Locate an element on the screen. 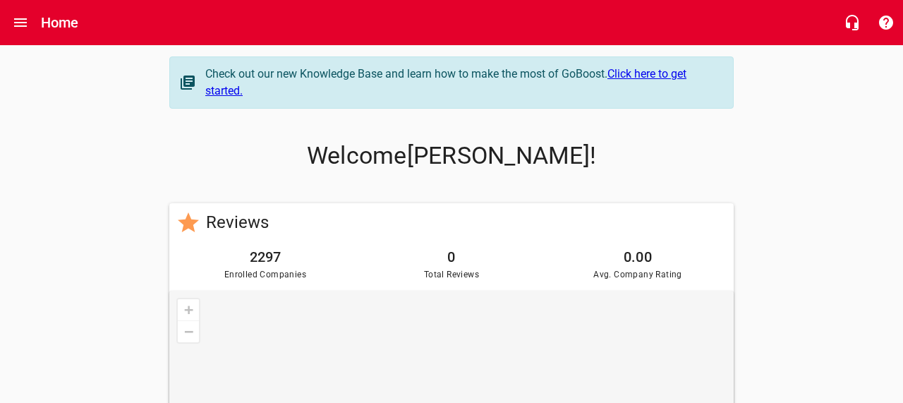 This screenshot has height=403, width=903. button: Open drawer is located at coordinates (20, 23).